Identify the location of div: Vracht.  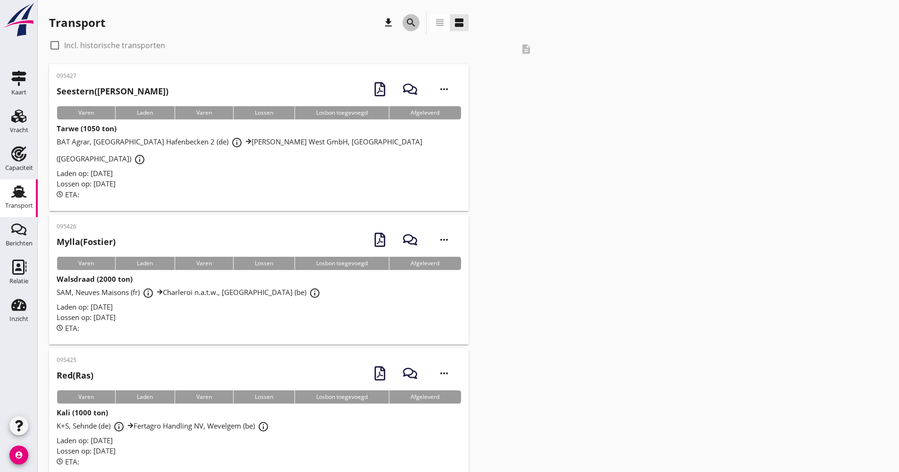
(19, 130).